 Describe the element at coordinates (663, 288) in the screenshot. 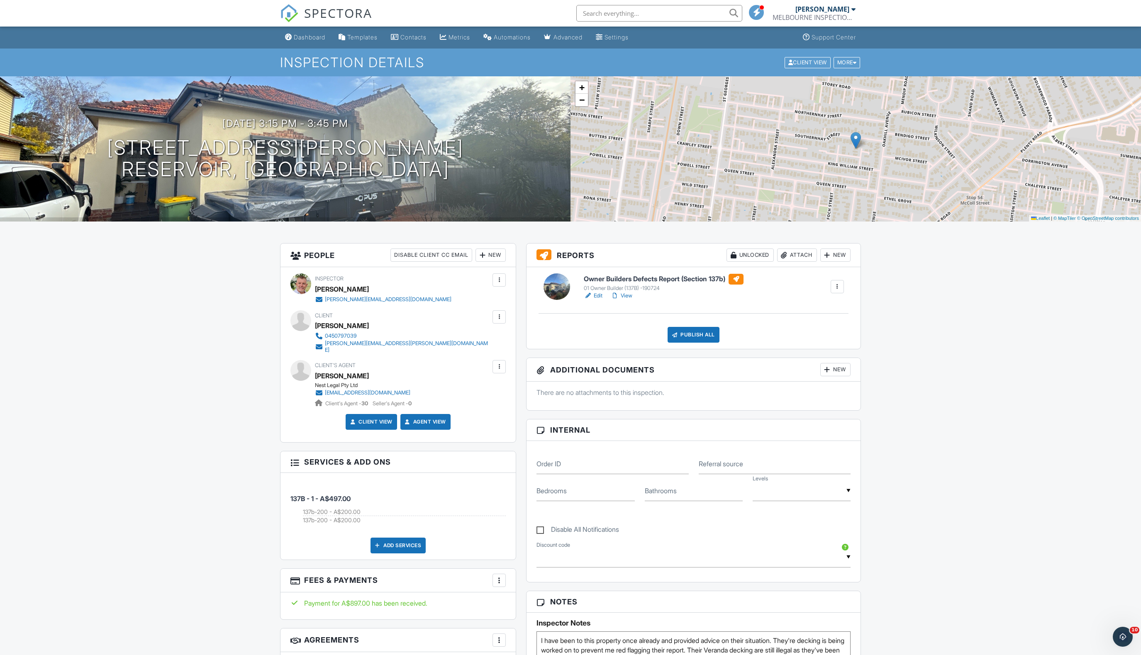

I see `div: 01 Owner Builder (137B) -190724` at that location.